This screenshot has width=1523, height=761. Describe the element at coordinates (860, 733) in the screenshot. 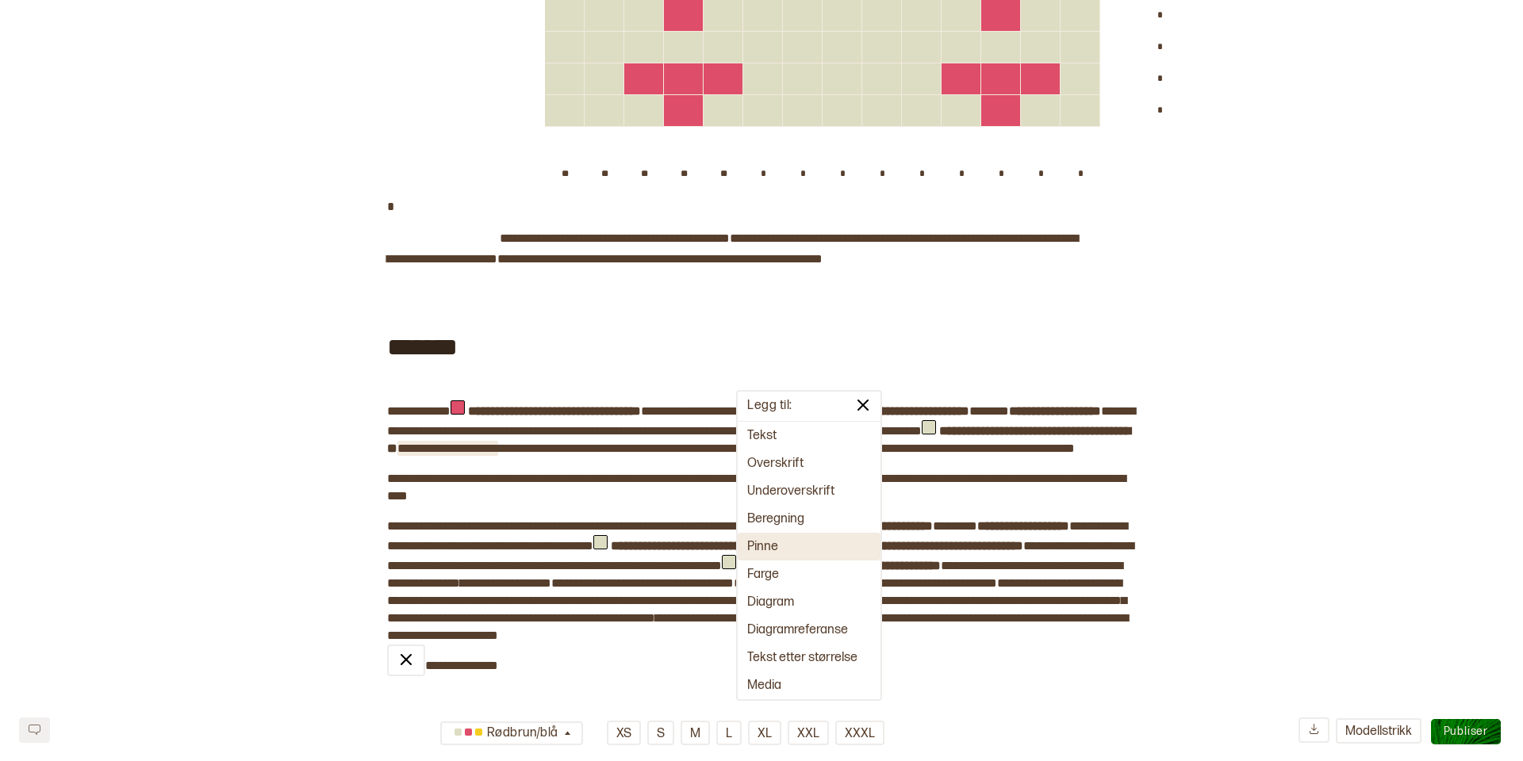

I see `button: XXXL` at that location.